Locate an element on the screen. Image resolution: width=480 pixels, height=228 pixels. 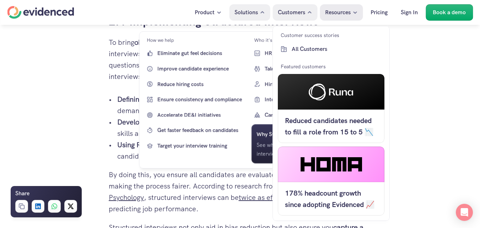
p: To bring to your interviews, implement structured interviews. This approach involves asking each ... is located at coordinates (240, 59).